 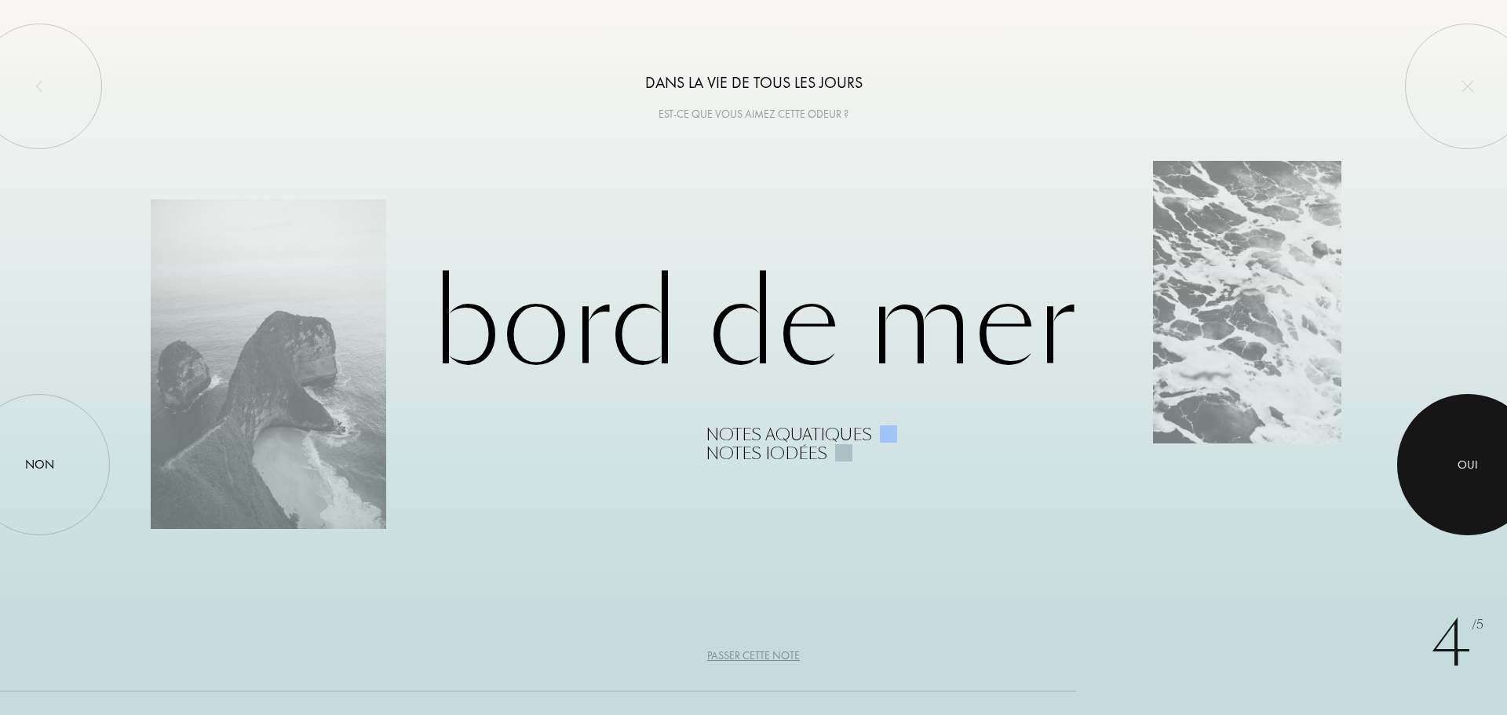 I want to click on div: 4, so click(x=1456, y=644).